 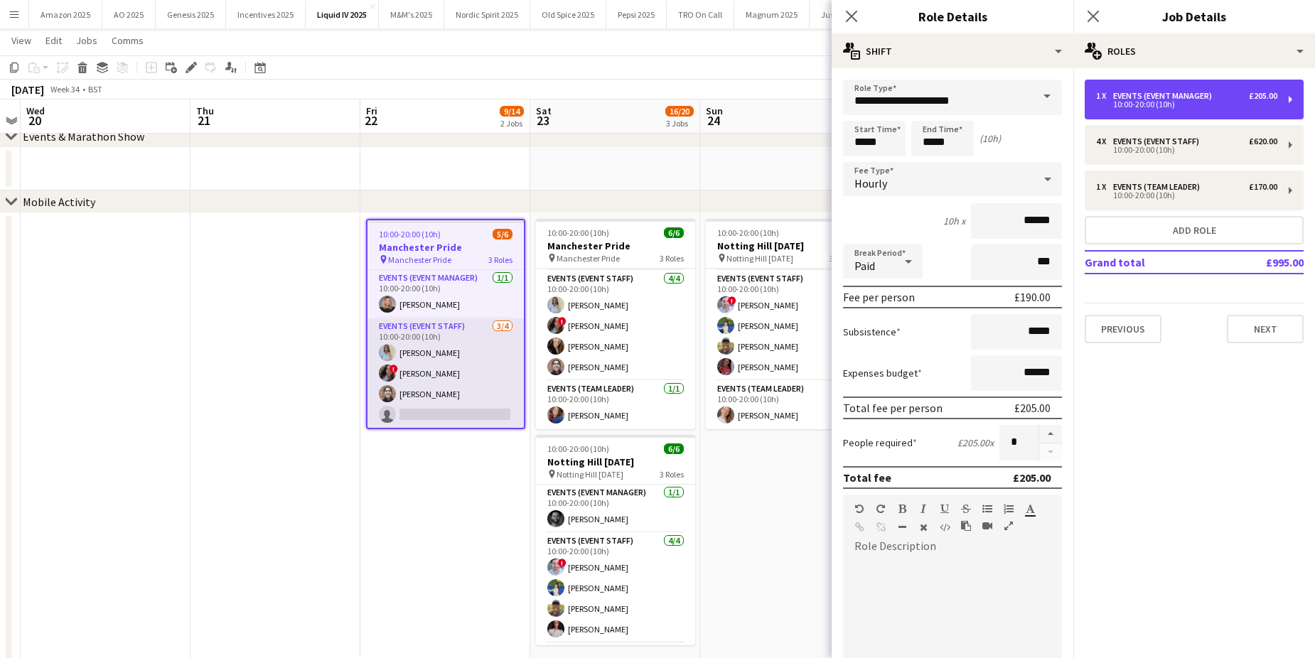 I want to click on button: Strikethrough, so click(x=966, y=509).